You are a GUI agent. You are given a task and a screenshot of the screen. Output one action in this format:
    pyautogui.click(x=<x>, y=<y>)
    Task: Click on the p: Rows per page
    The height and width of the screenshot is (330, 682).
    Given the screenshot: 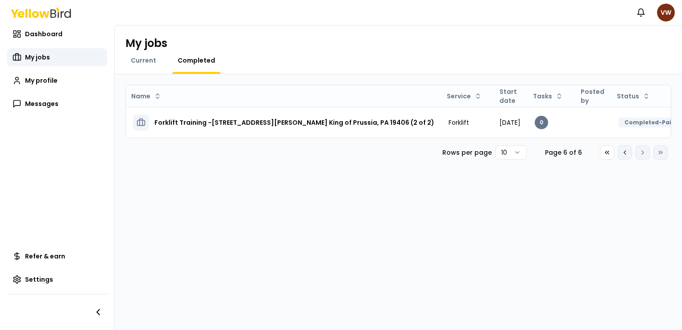 What is the action you would take?
    pyautogui.click(x=467, y=152)
    